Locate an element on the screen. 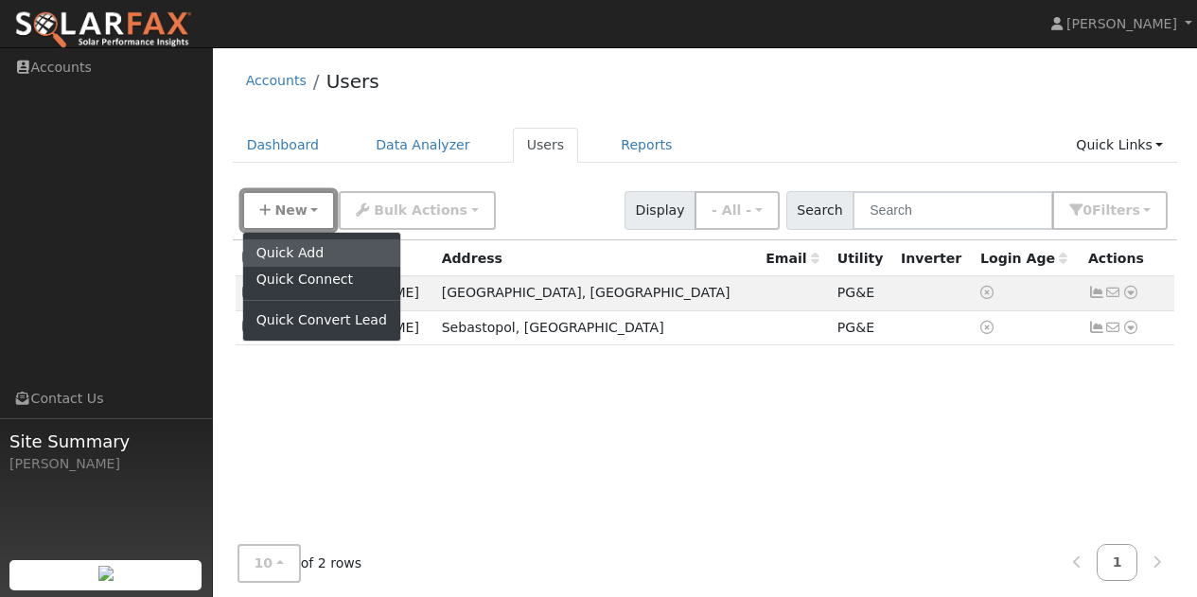 This screenshot has width=1197, height=597. div: Actions is located at coordinates (1128, 258).